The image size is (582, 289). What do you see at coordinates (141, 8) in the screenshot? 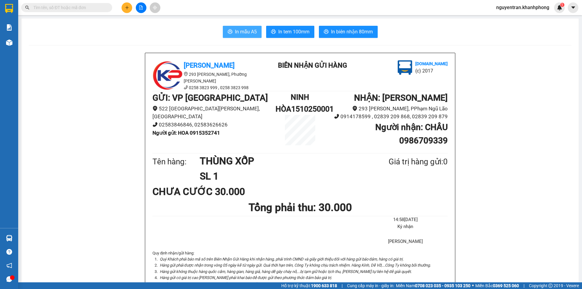
I see `button: file-add` at bounding box center [141, 8].